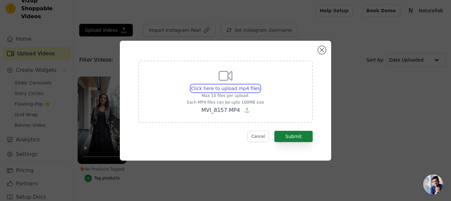 This screenshot has height=201, width=451. Describe the element at coordinates (226, 96) in the screenshot. I see `p: Max 10 files per upload.` at that location.